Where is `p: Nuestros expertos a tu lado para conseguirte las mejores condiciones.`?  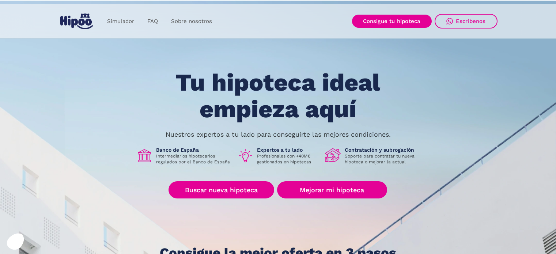
p: Nuestros expertos a tu lado para conseguirte las mejores condiciones. is located at coordinates (278, 134).